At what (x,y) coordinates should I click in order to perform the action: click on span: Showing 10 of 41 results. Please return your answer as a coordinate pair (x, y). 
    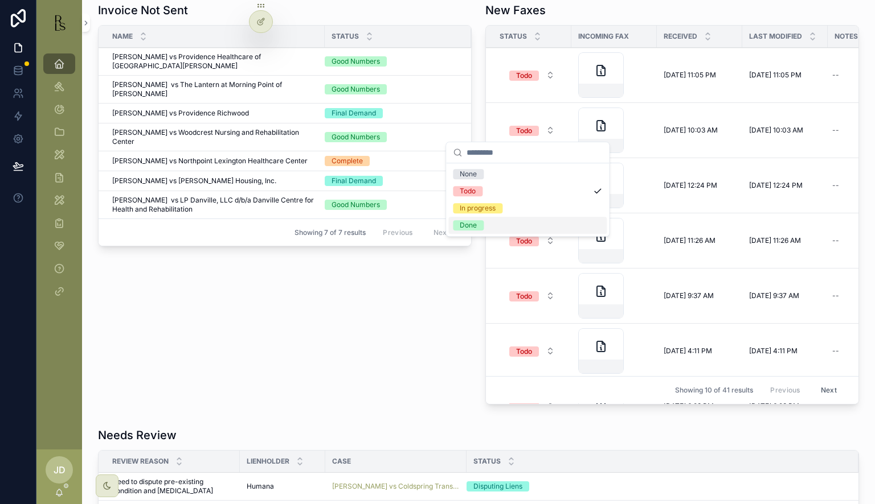
    Looking at the image, I should click on (713, 391).